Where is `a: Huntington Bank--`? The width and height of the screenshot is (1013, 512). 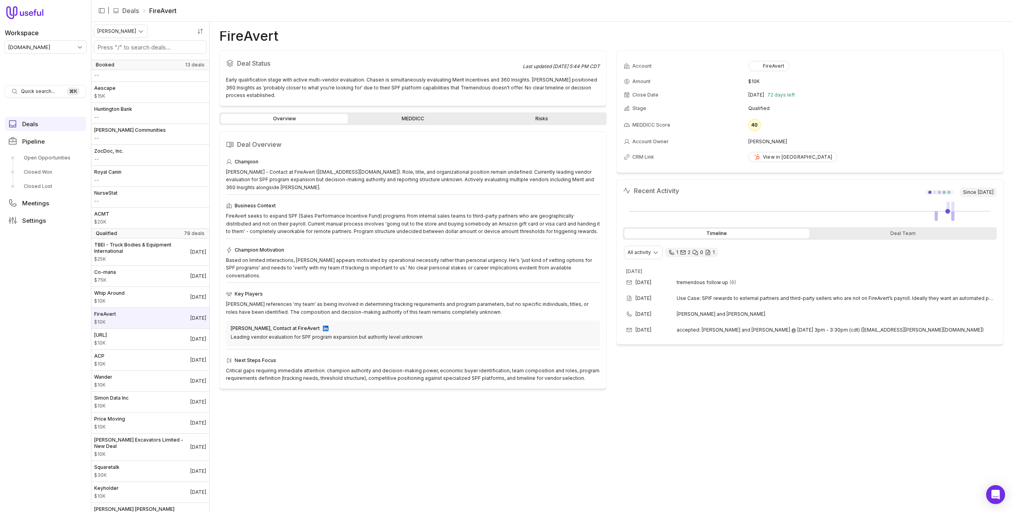
a: Huntington Bank-- is located at coordinates (150, 113).